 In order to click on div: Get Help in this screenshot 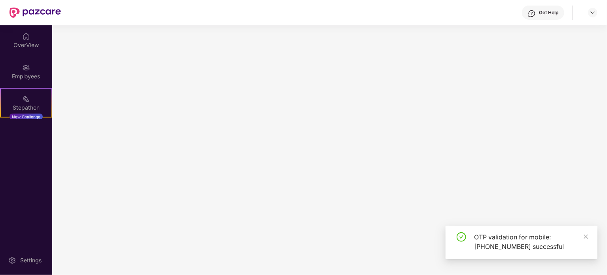, I will do `click(548, 13)`.